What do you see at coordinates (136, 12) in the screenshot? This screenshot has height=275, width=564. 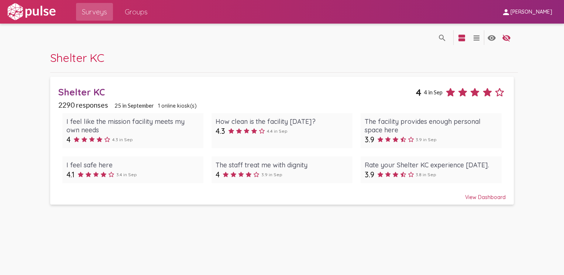 I see `a: Groups` at bounding box center [136, 12].